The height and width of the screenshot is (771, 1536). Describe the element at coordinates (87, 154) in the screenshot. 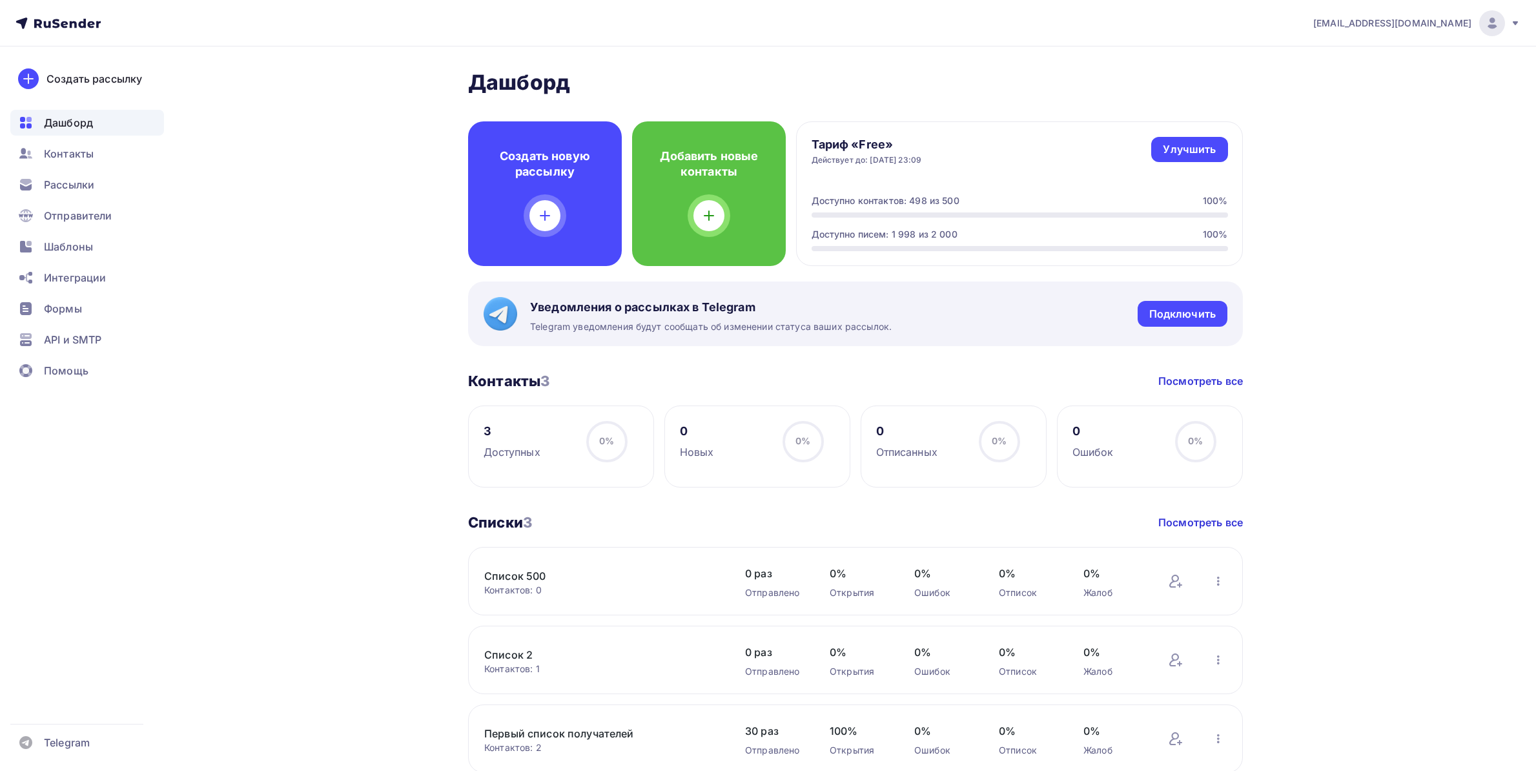

I see `a: Контакты` at that location.